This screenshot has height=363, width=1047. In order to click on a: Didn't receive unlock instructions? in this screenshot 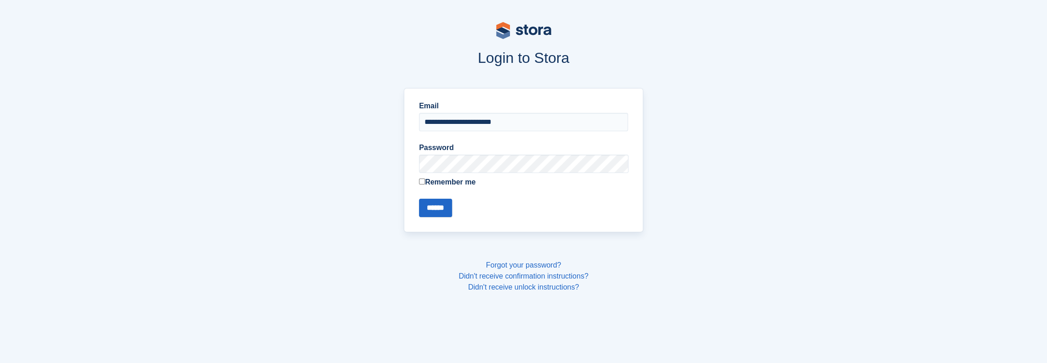, I will do `click(523, 287)`.